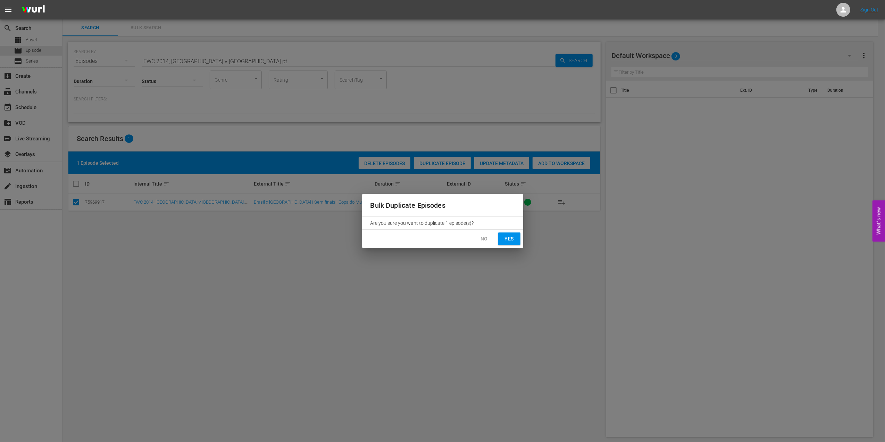 Image resolution: width=885 pixels, height=442 pixels. What do you see at coordinates (510, 239) in the screenshot?
I see `span: Yes` at bounding box center [510, 239].